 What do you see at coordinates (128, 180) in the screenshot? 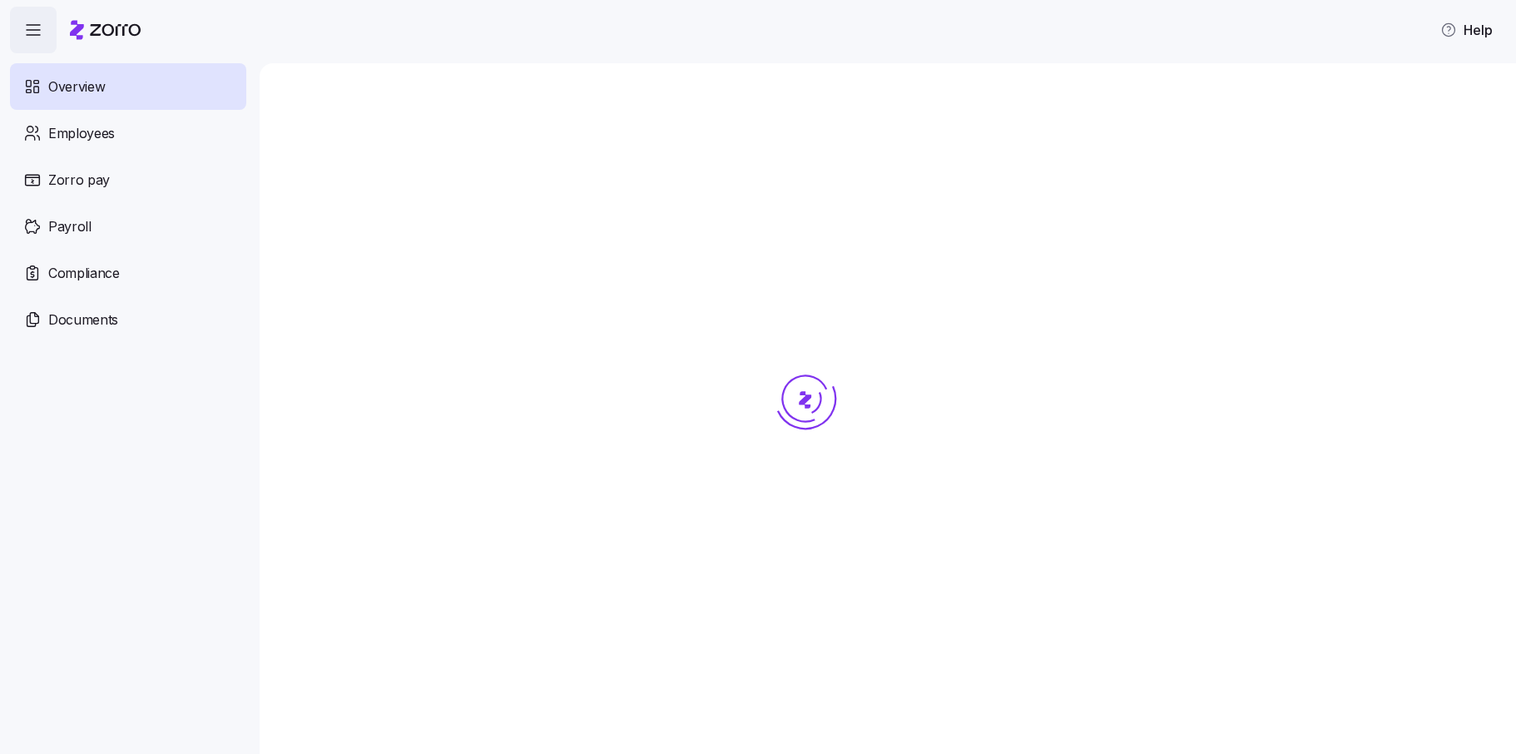
I see `a: Zorro pay` at bounding box center [128, 180].